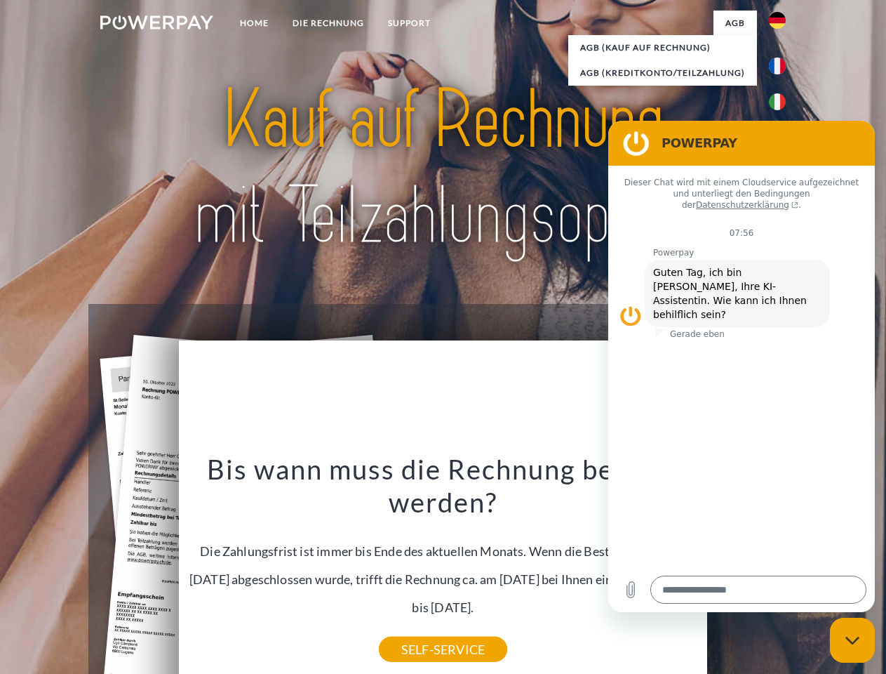 This screenshot has width=886, height=674. What do you see at coordinates (735, 23) in the screenshot?
I see `a: agb` at bounding box center [735, 23].